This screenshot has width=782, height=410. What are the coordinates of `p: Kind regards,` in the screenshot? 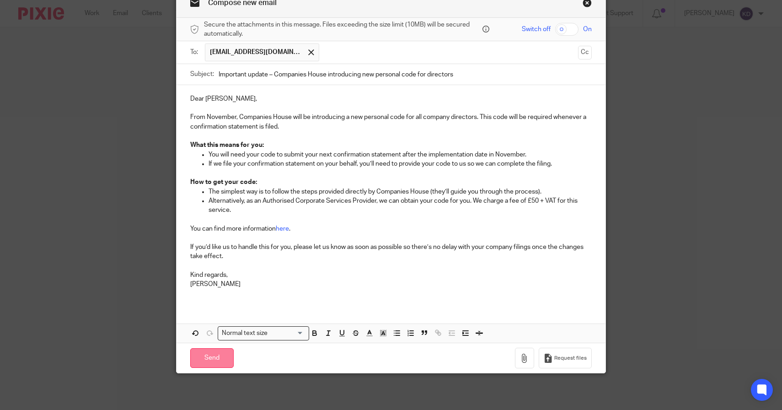 It's located at (391, 275).